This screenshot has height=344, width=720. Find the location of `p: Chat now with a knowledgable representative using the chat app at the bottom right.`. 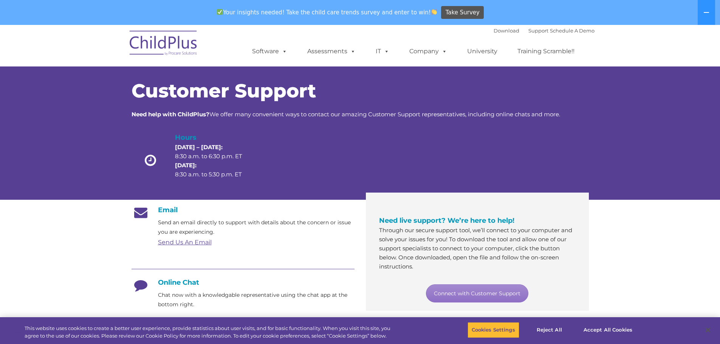

p: Chat now with a knowledgable representative using the chat app at the bottom right. is located at coordinates (256, 300).